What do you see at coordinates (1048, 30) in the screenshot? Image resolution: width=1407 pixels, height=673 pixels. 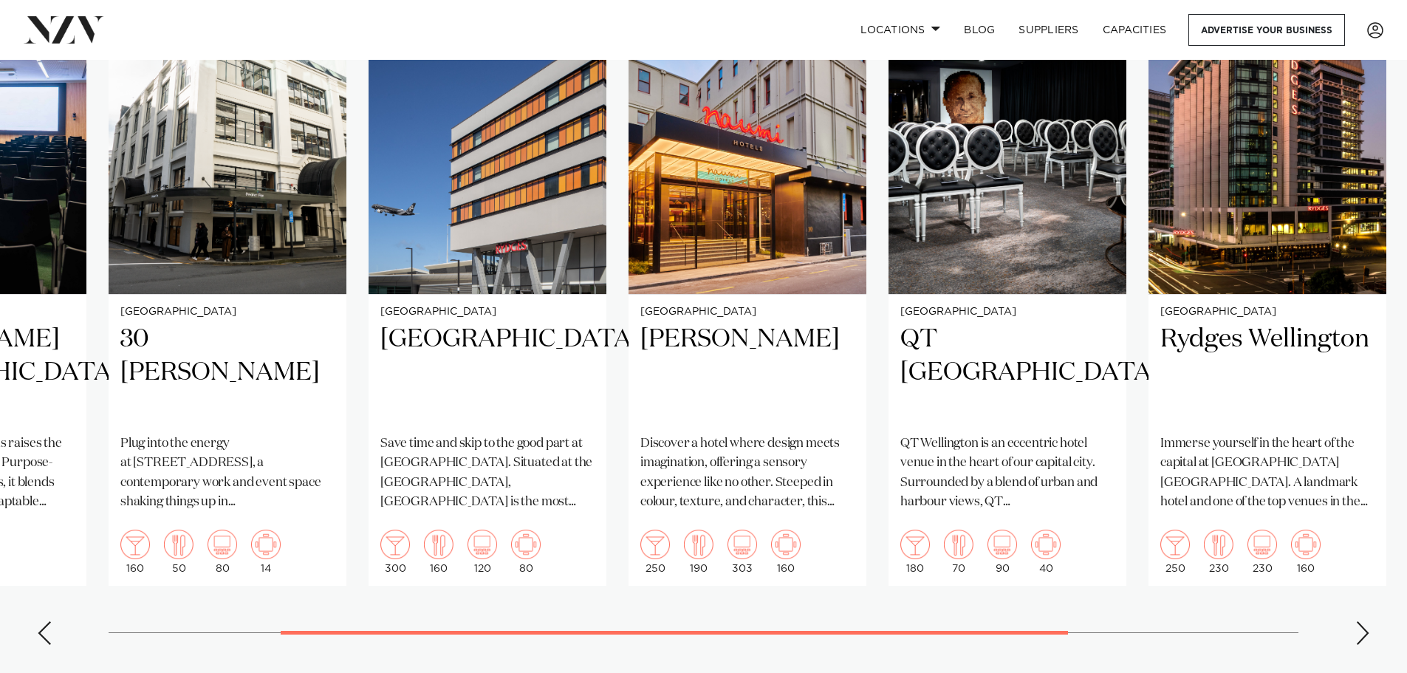 I see `a: SUPPLIERS` at bounding box center [1048, 30].